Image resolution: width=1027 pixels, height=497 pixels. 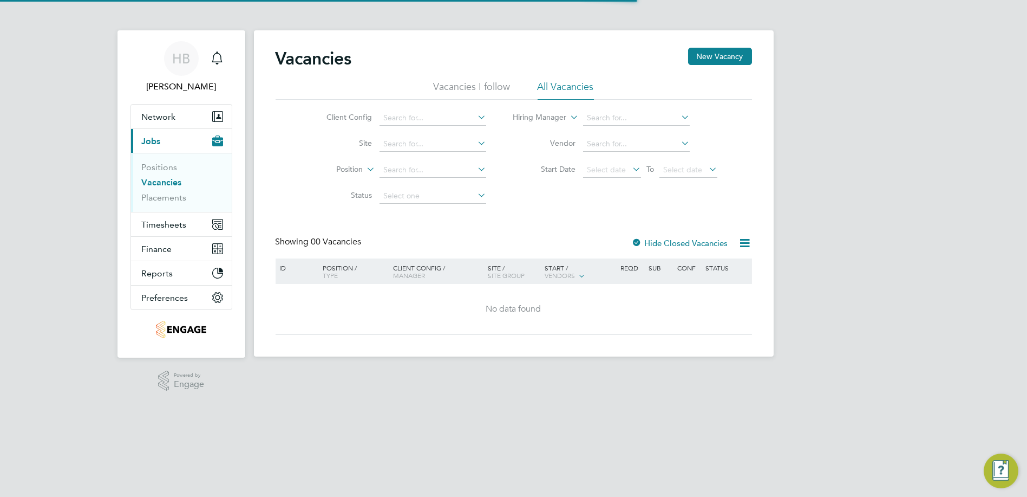 I want to click on label: Position, so click(x=331, y=169).